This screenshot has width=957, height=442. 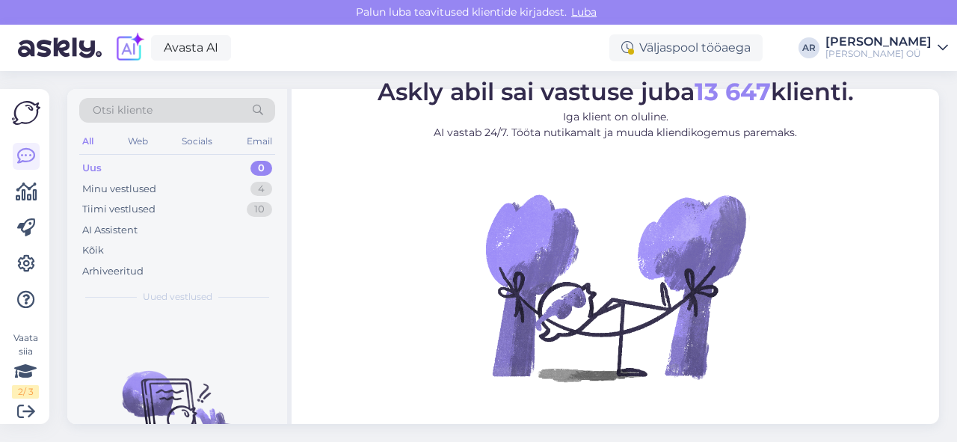 I want to click on div: Socials, so click(x=197, y=141).